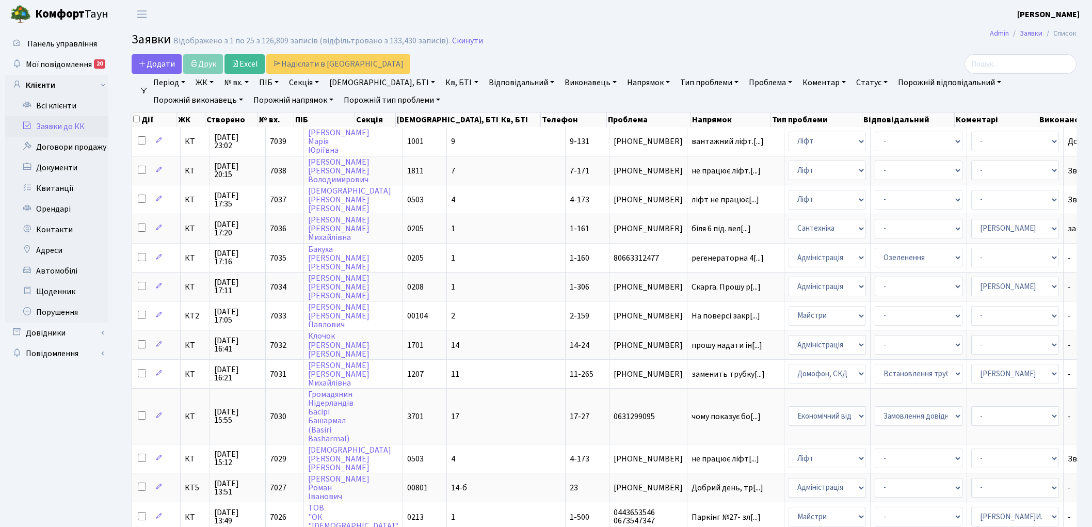 This screenshot has width=1092, height=527. I want to click on span: 7027, so click(278, 488).